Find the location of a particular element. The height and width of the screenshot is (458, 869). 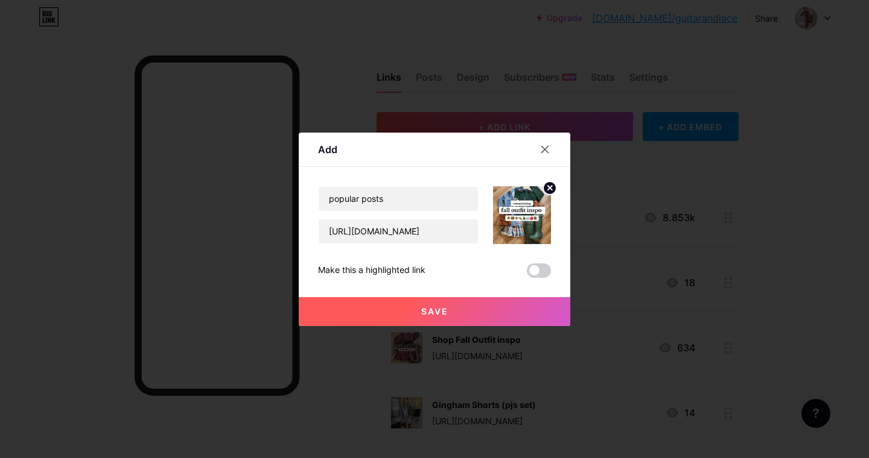

input: URL is located at coordinates (398, 232).